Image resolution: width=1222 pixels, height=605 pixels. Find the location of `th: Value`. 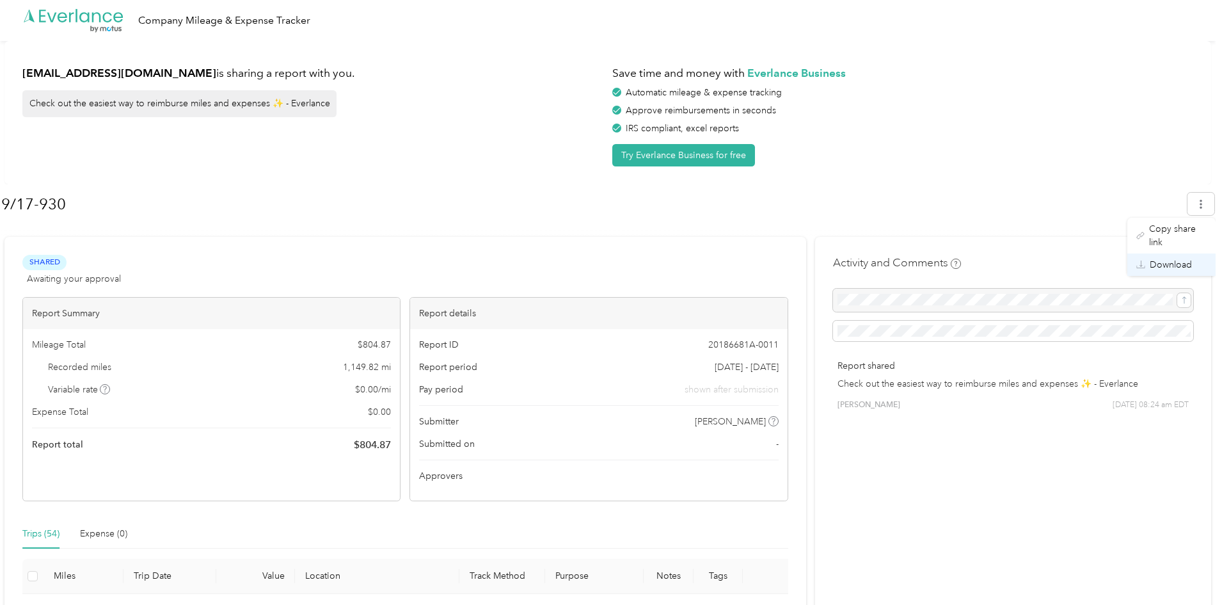

th: Value is located at coordinates (255, 576).